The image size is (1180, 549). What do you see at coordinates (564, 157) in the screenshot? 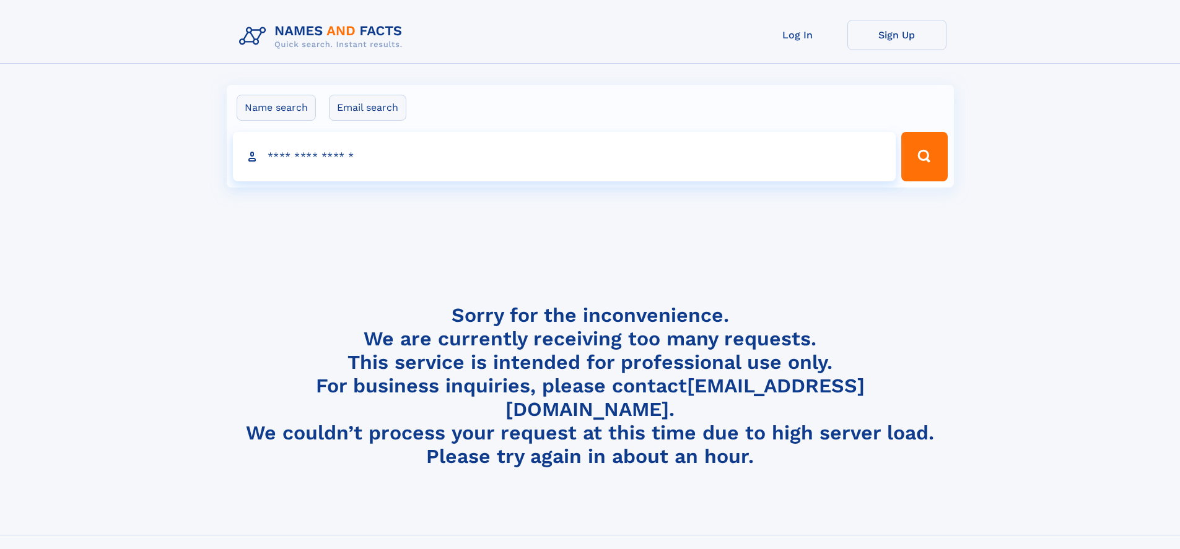
I see `input: search input` at bounding box center [564, 157].